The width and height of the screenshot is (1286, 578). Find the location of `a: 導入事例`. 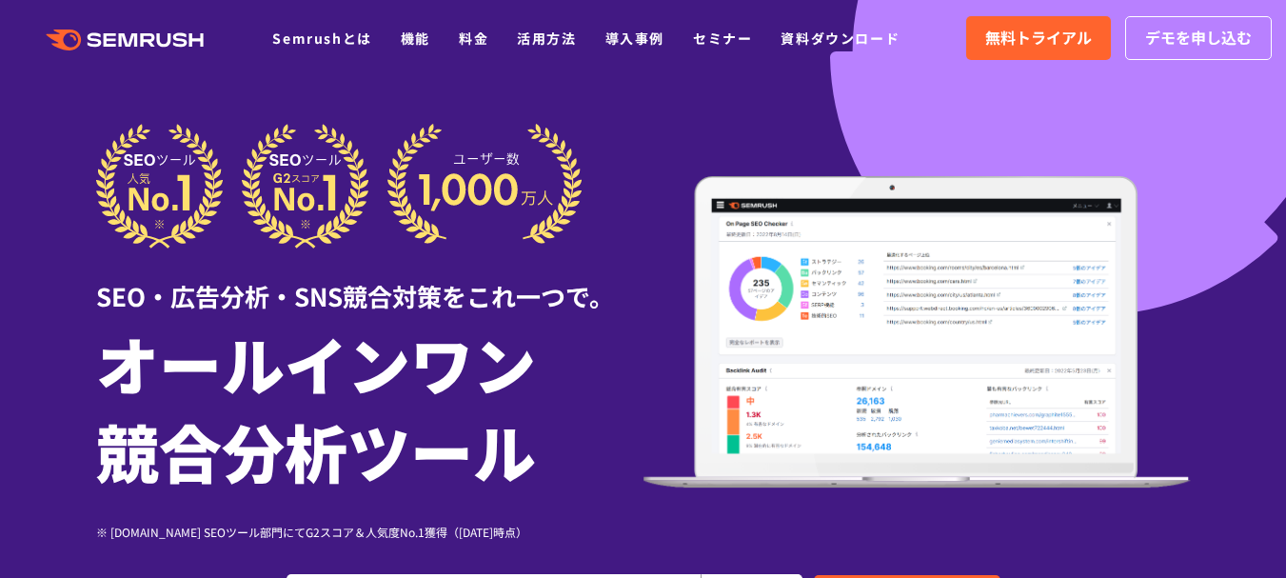

a: 導入事例 is located at coordinates (635, 38).